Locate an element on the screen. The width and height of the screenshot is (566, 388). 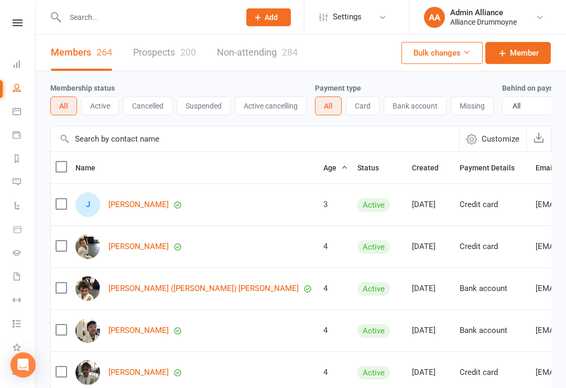
button: Bulk changes is located at coordinates (442, 53).